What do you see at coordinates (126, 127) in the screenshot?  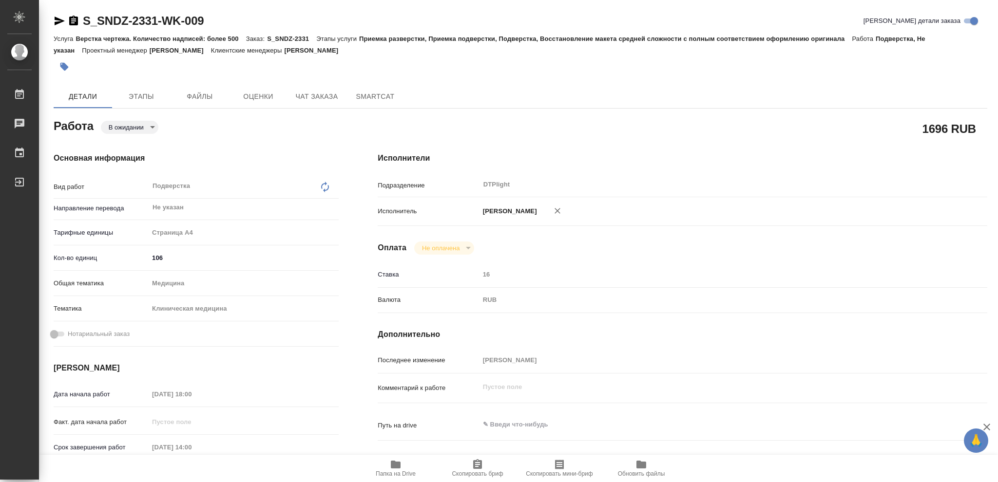 I see `button: В ожидании` at bounding box center [126, 127].